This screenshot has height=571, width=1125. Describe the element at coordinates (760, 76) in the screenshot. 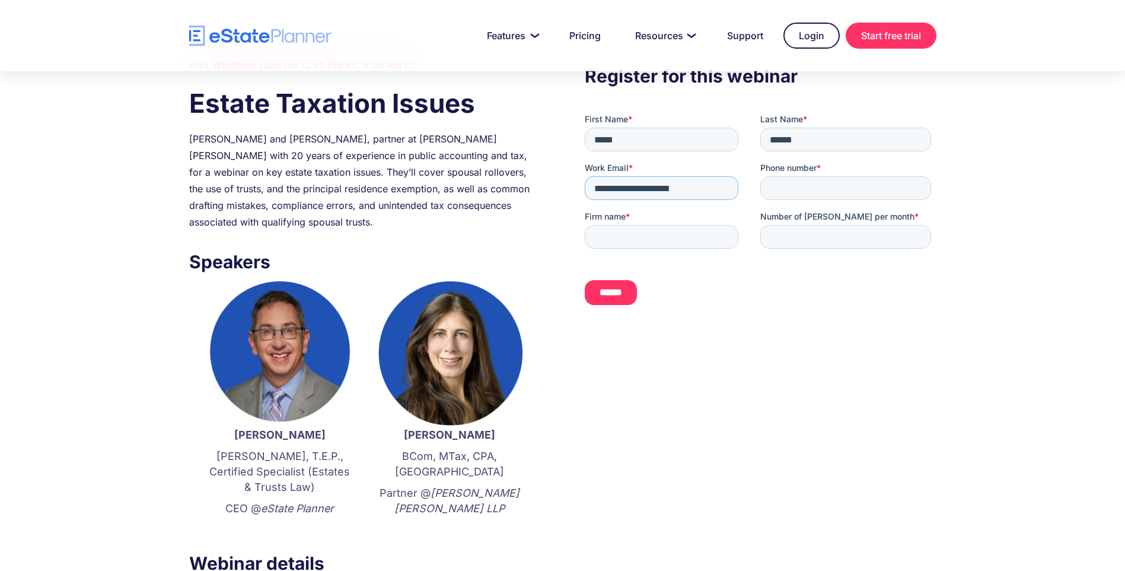

I see `h3: Register for this webinar` at that location.